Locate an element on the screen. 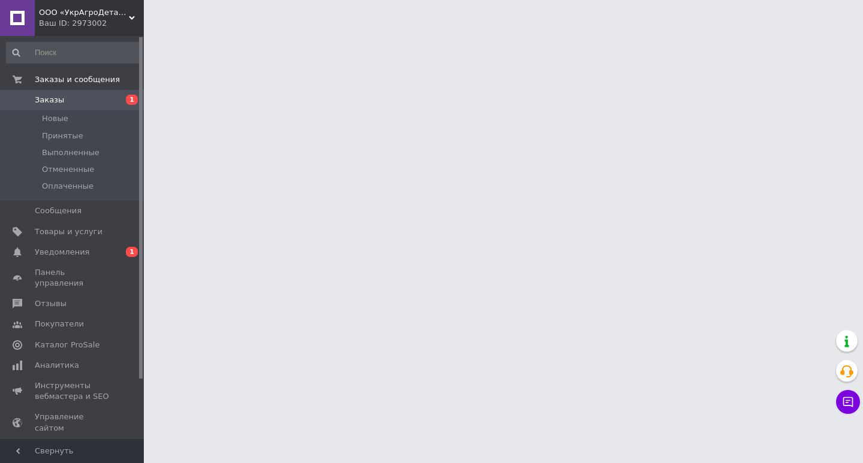 This screenshot has width=863, height=463. span: ООО «УкрАгроДеталь» is located at coordinates (84, 13).